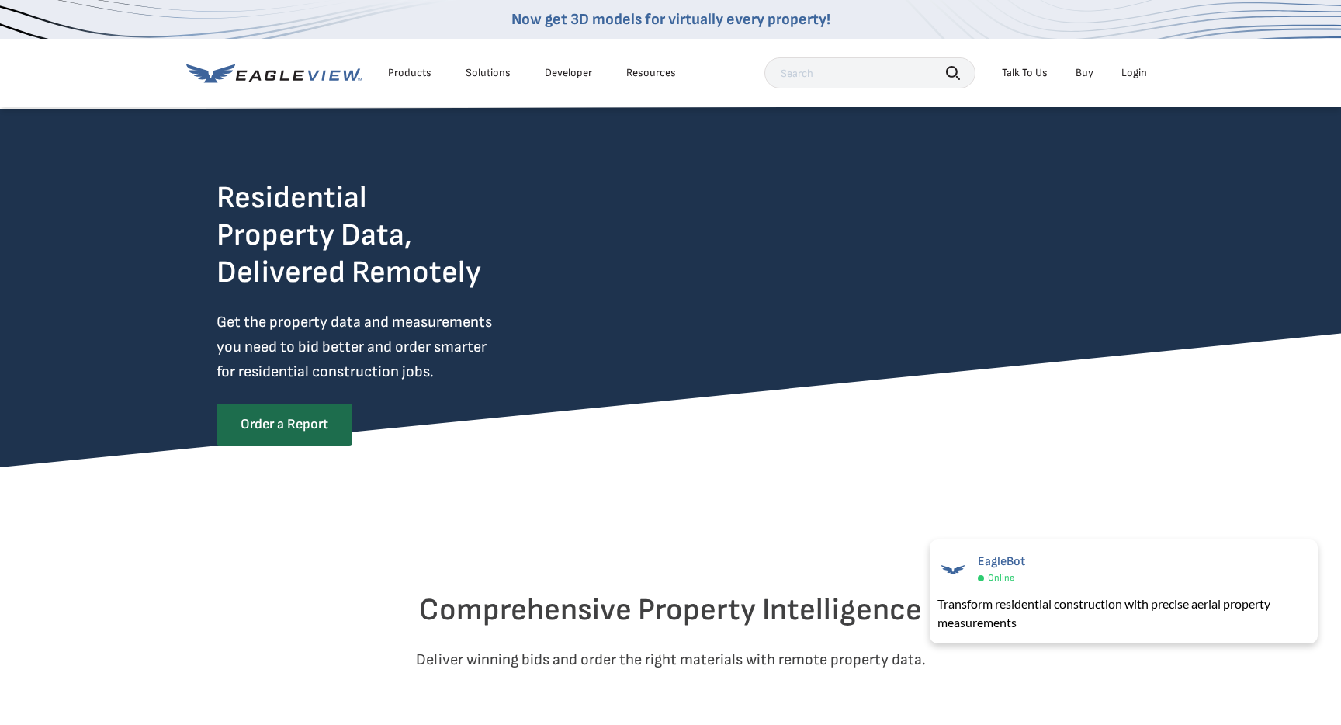  What do you see at coordinates (410, 73) in the screenshot?
I see `div: Products` at bounding box center [410, 73].